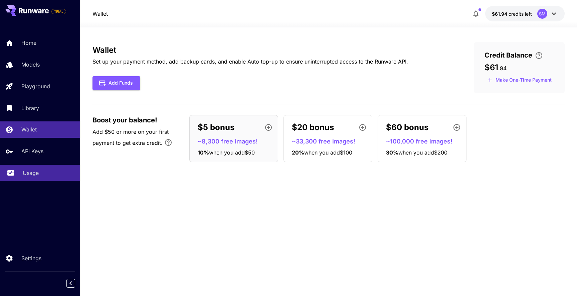 This screenshot has height=296, width=577. What do you see at coordinates (543, 14) in the screenshot?
I see `div: SM` at bounding box center [543, 14].